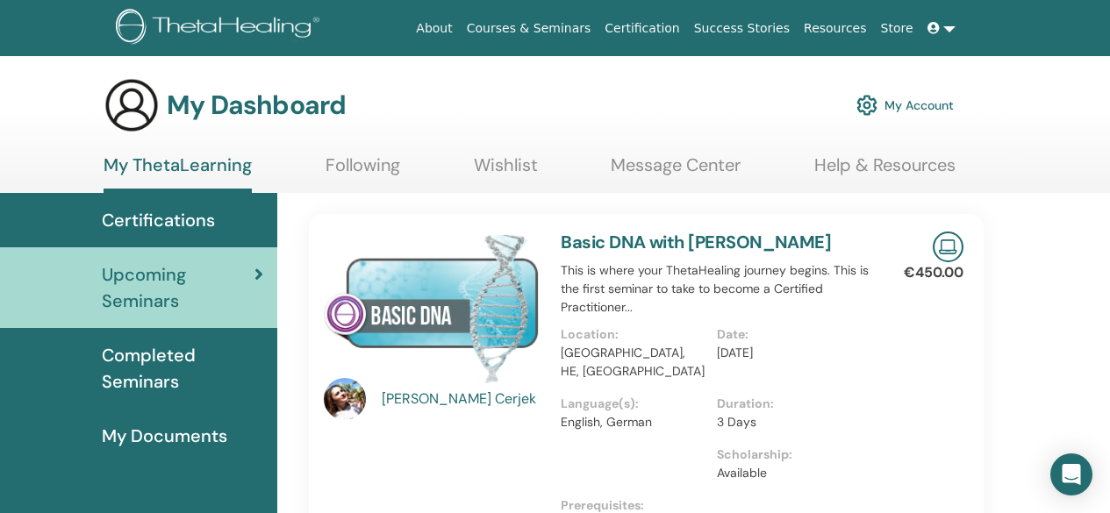 This screenshot has width=1110, height=513. Describe the element at coordinates (789, 334) in the screenshot. I see `p: Date :` at that location.